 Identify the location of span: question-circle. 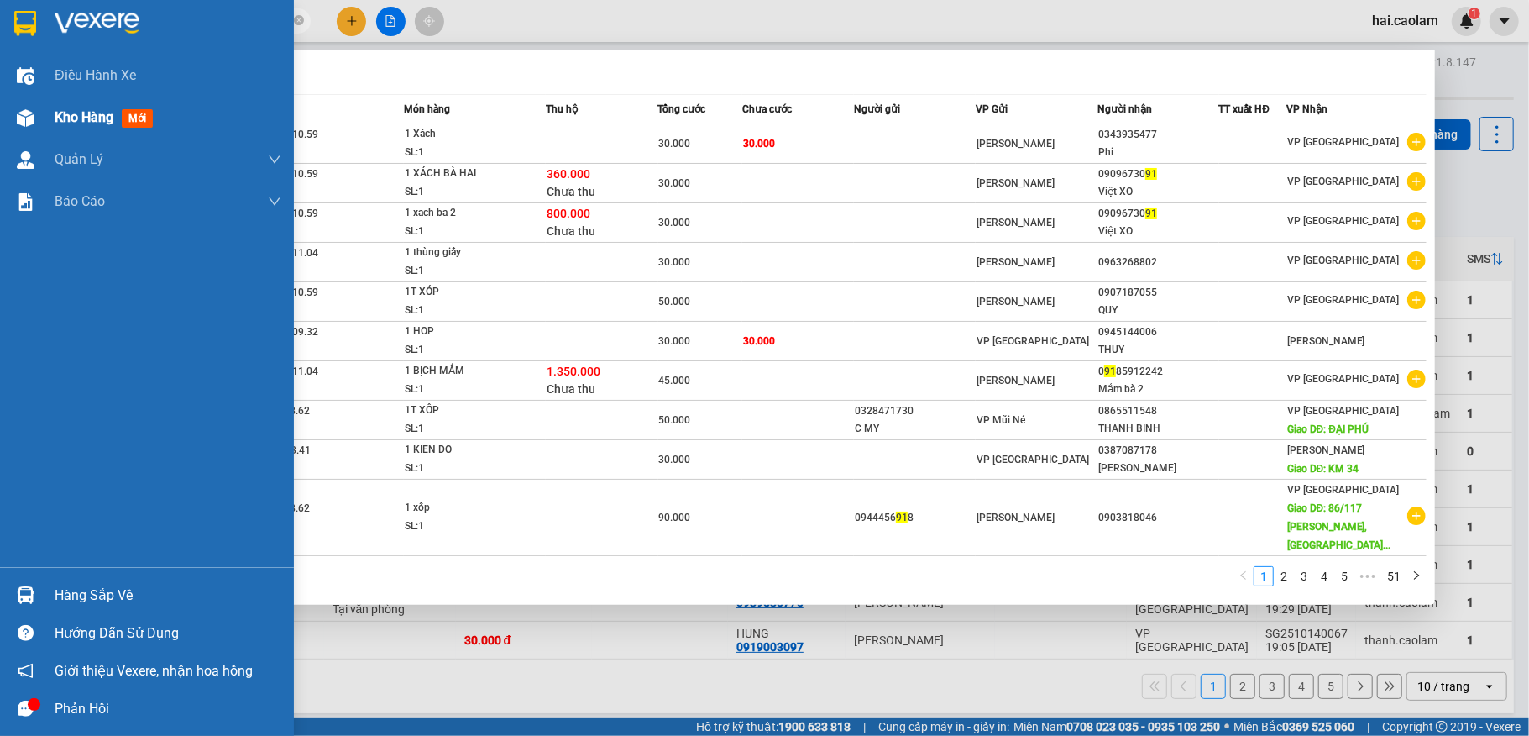
(25, 632).